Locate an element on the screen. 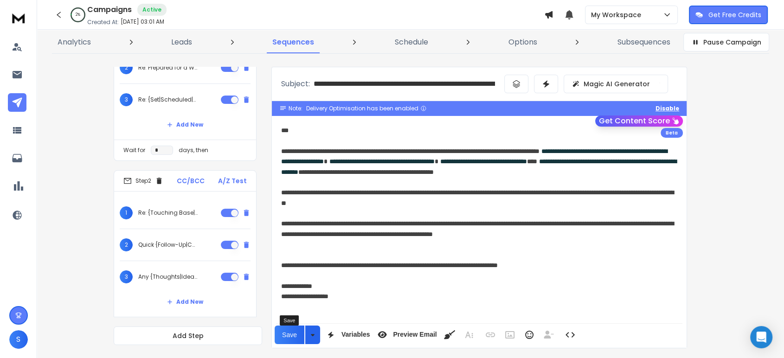 The image size is (784, 358). span: S is located at coordinates (19, 340).